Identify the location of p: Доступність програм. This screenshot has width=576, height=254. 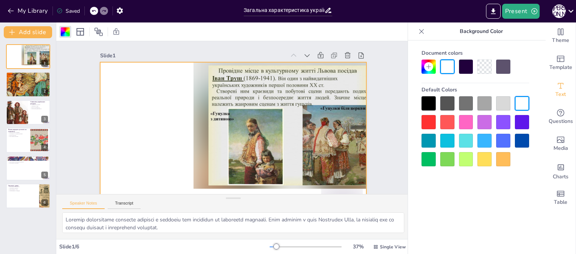
(28, 163).